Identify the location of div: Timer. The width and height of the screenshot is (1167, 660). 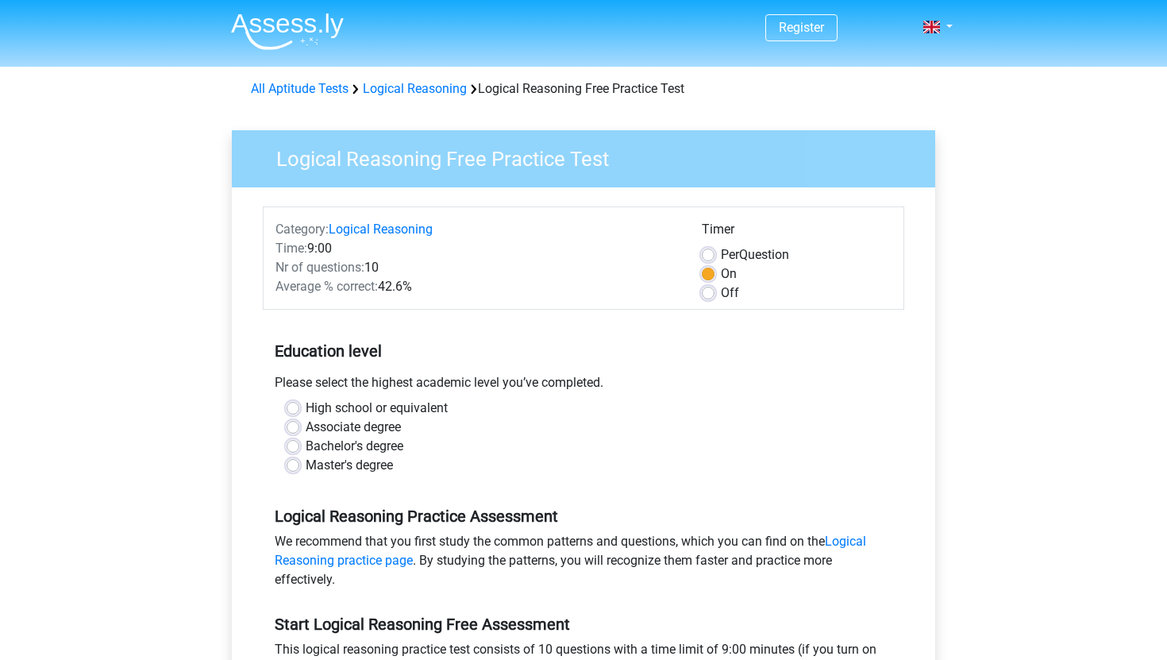
(796, 233).